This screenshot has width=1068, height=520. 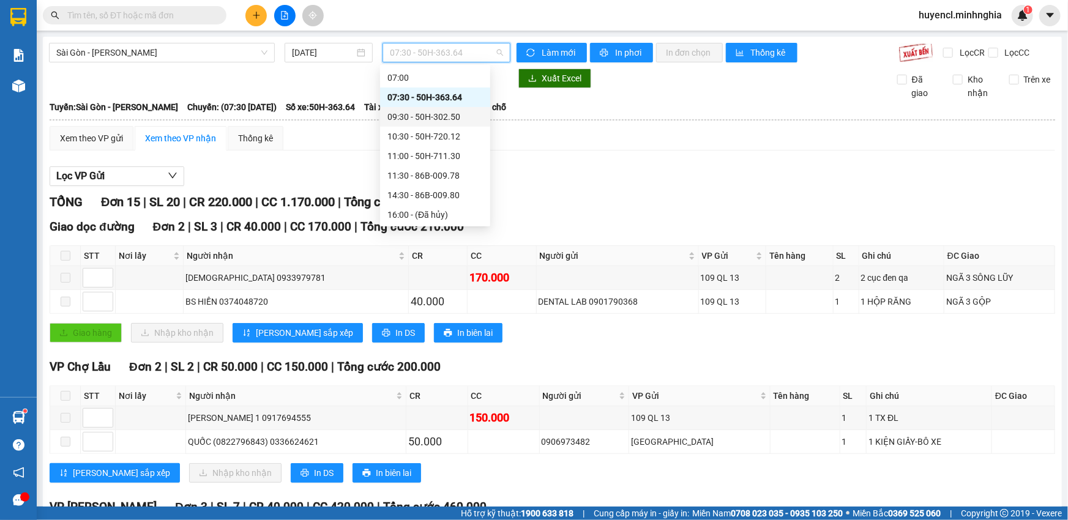 What do you see at coordinates (320, 107) in the screenshot?
I see `span: Số xe: 50H-363.64` at bounding box center [320, 107].